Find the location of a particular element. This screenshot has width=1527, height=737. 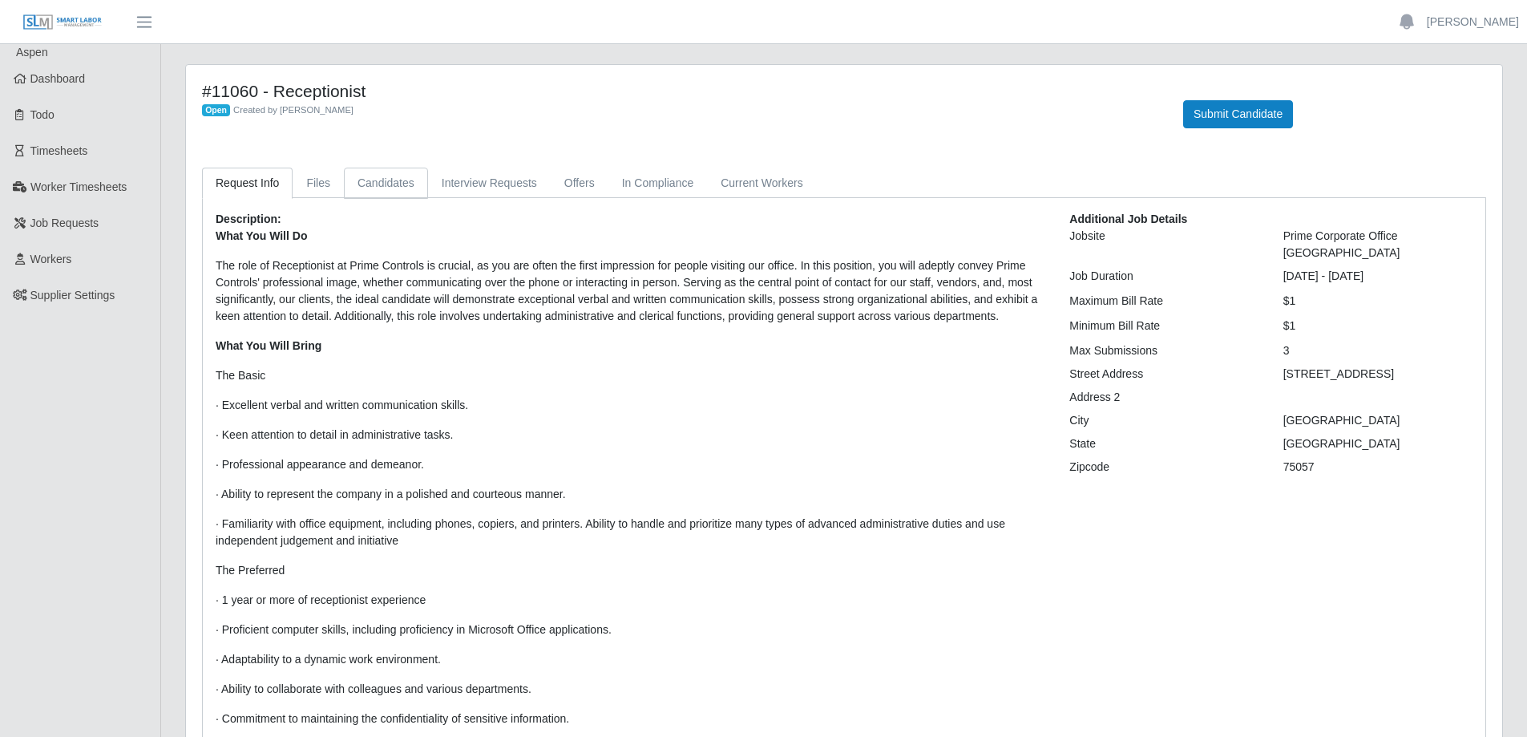

div: Address 2 is located at coordinates (1164, 397).